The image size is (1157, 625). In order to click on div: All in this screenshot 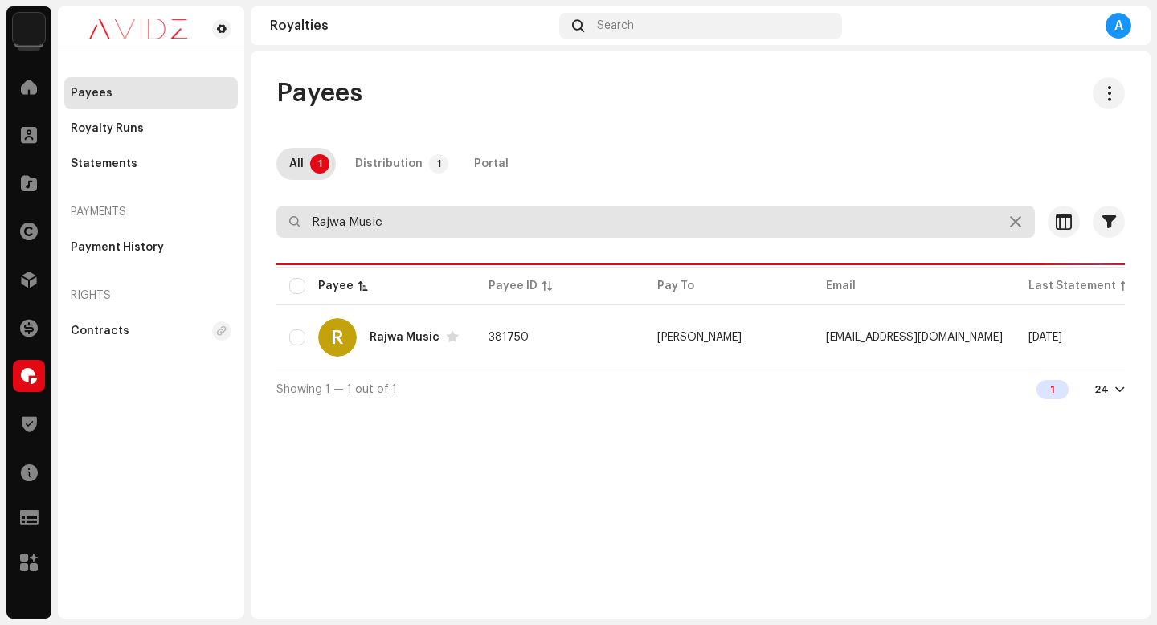, I will do `click(296, 164)`.